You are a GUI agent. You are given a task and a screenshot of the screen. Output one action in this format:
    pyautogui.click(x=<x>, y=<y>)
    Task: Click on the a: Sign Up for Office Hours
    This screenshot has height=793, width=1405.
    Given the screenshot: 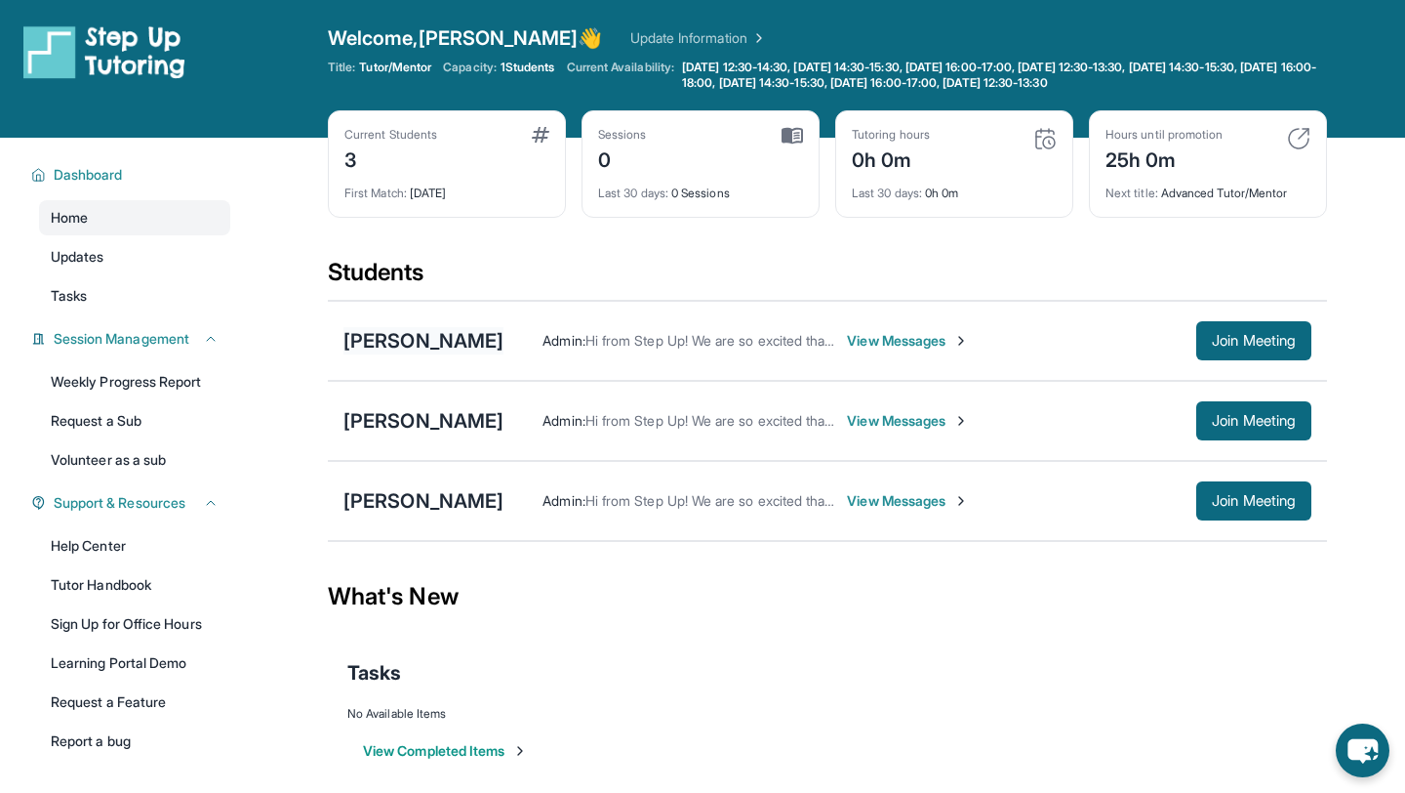 What is the action you would take?
    pyautogui.click(x=135, y=624)
    